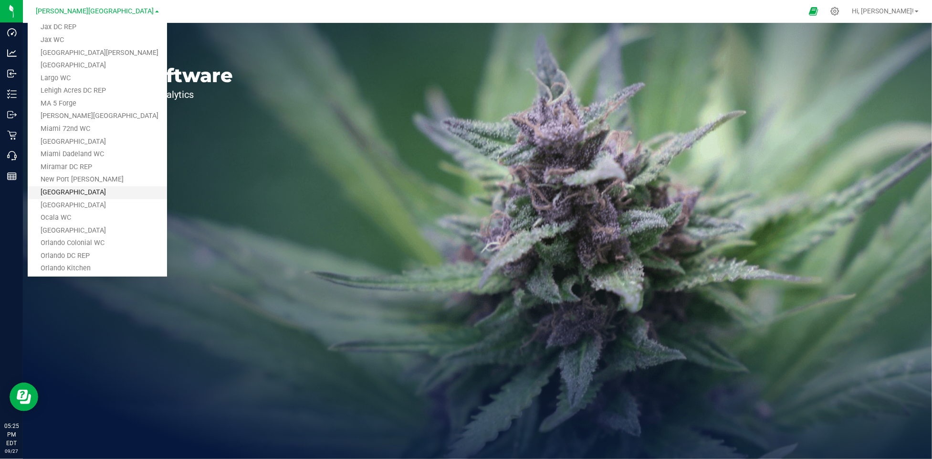 The image size is (932, 459). What do you see at coordinates (97, 27) in the screenshot?
I see `a: Jax DC REP` at bounding box center [97, 27].